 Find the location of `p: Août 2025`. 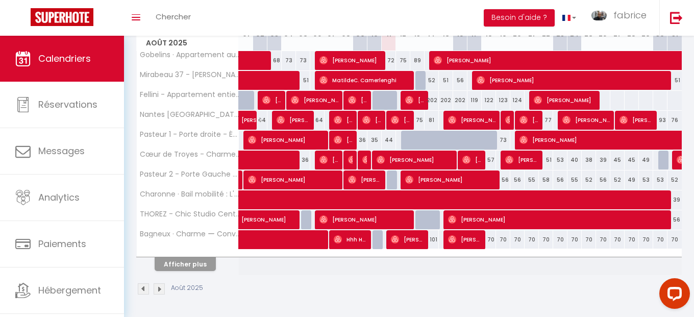

p: Août 2025 is located at coordinates (187, 288).